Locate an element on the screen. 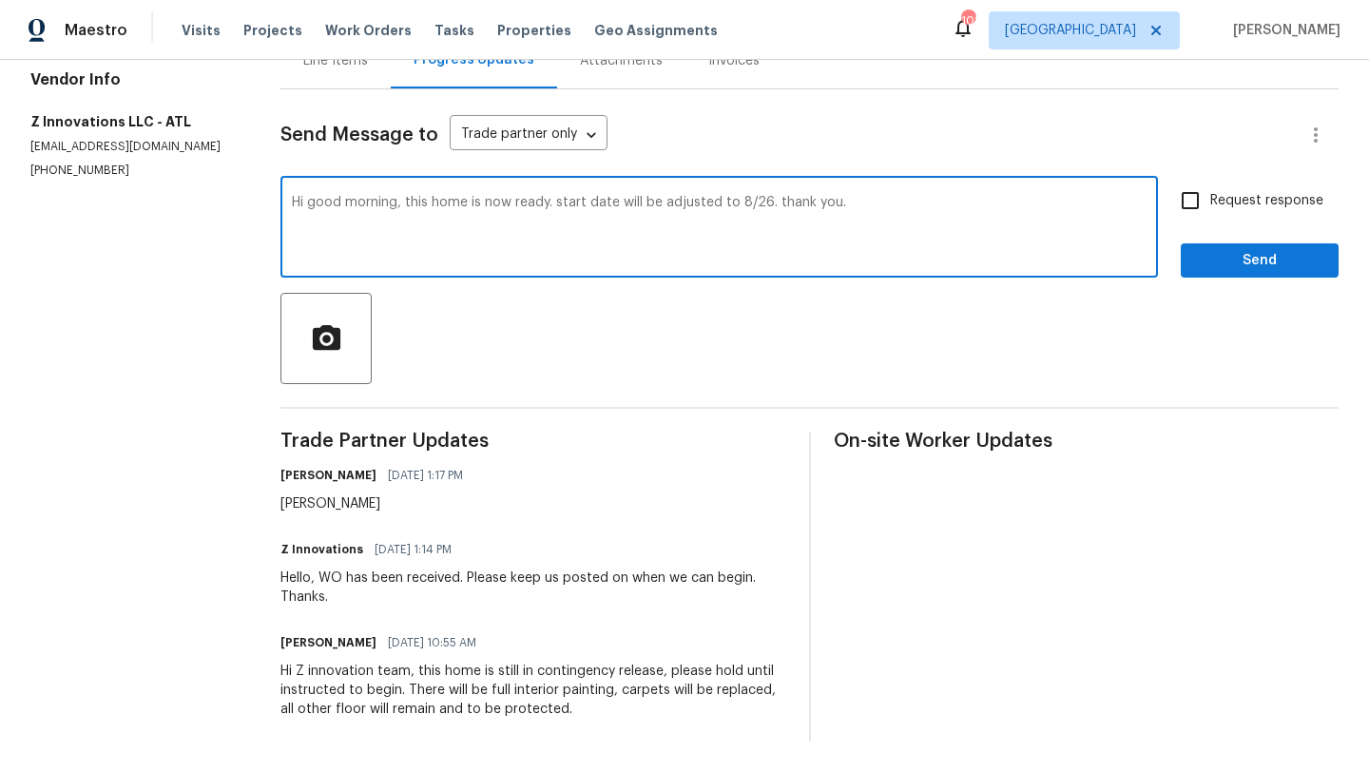 The image size is (1369, 772). h6: Z Innovations is located at coordinates (321, 549).